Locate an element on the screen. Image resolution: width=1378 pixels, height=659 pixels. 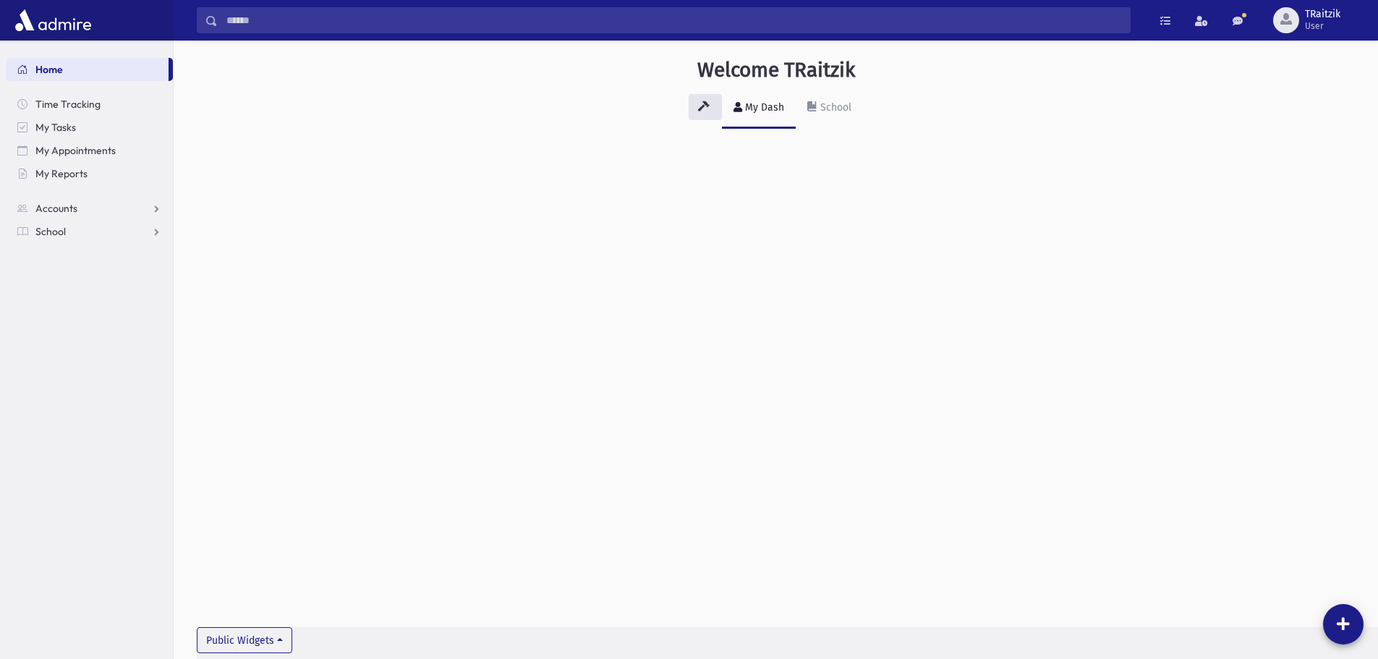
a: My Dash is located at coordinates (759, 108).